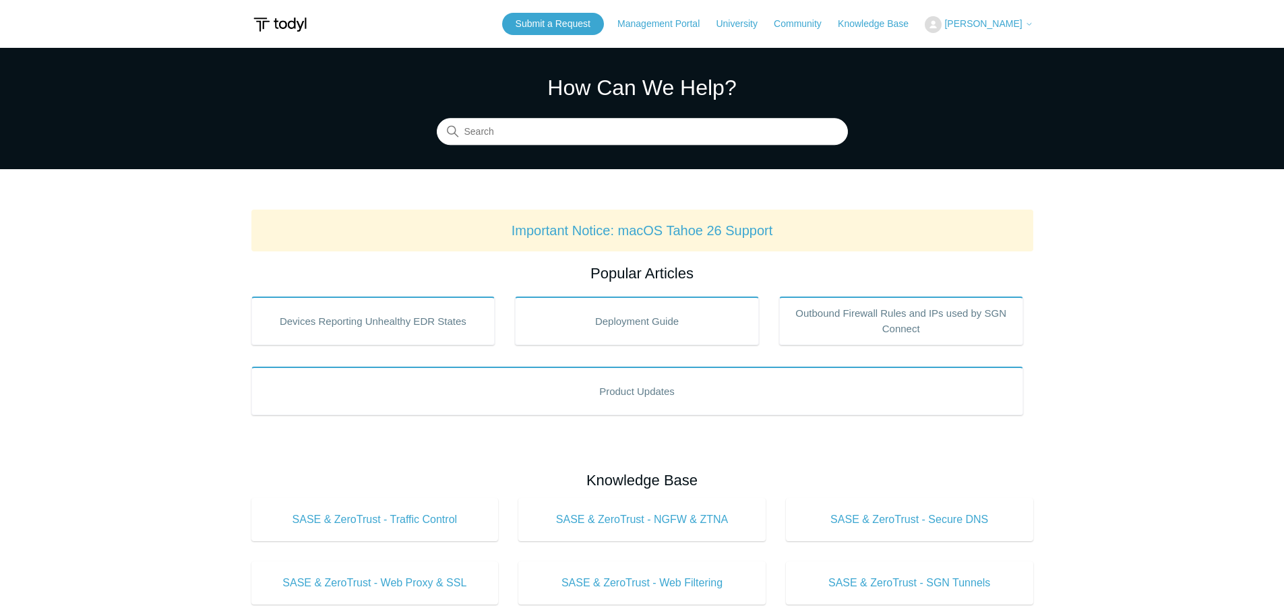 This screenshot has width=1284, height=614. I want to click on a: SASE & ZeroTrust - Traffic Control, so click(375, 520).